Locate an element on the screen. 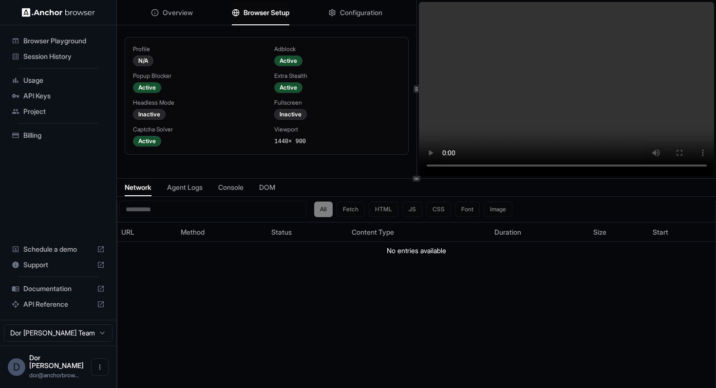 This screenshot has width=716, height=388. div: Profile is located at coordinates (196, 49).